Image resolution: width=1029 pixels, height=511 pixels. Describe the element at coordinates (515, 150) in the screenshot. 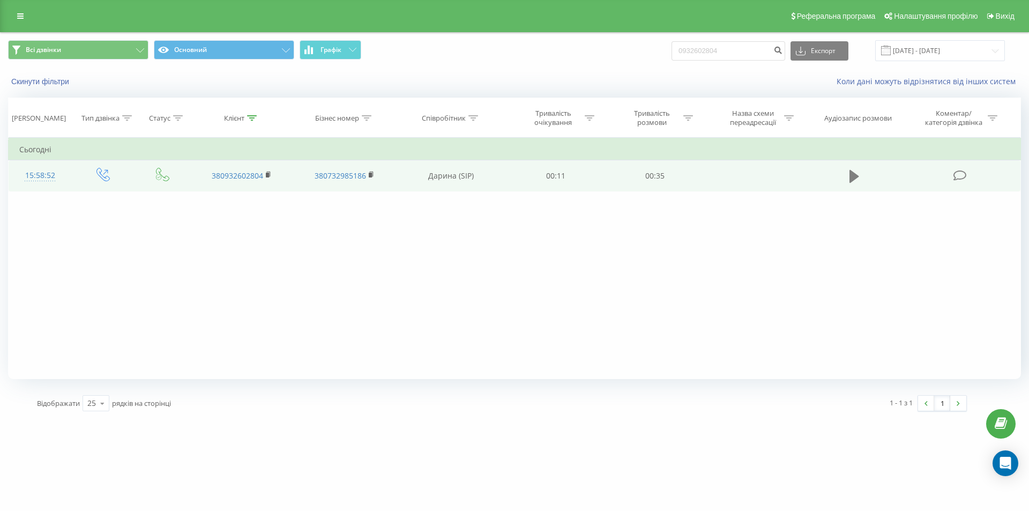

I see `td: Сьогодні` at that location.